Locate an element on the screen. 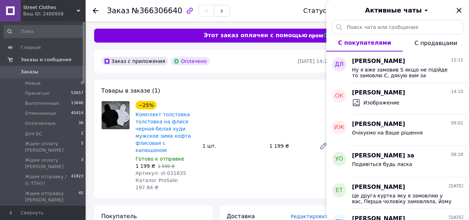 The image size is (469, 220). span: Отмененные is located at coordinates (40, 113).